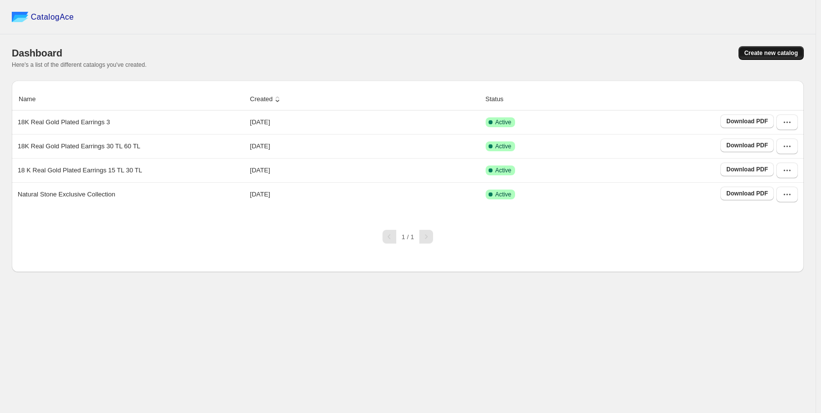 This screenshot has height=413, width=821. What do you see at coordinates (53, 17) in the screenshot?
I see `span: CatalogAce` at bounding box center [53, 17].